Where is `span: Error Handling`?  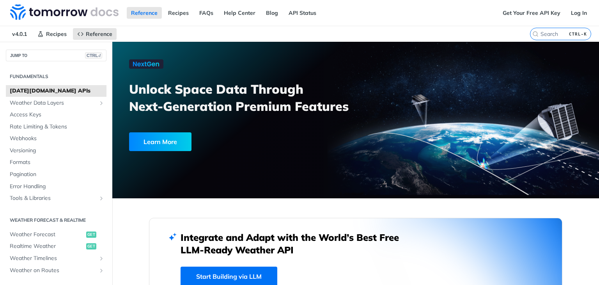 span: Error Handling is located at coordinates (57, 186).